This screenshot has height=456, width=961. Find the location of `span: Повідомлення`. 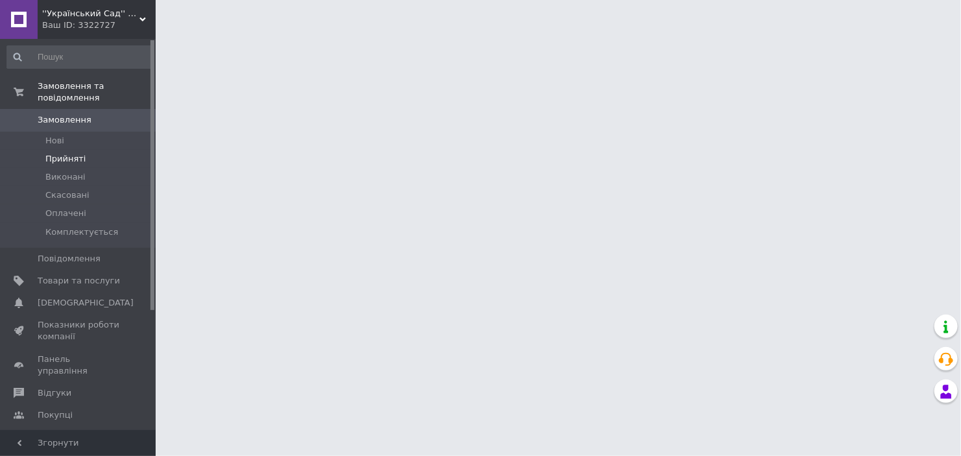

span: Повідомлення is located at coordinates (69, 259).